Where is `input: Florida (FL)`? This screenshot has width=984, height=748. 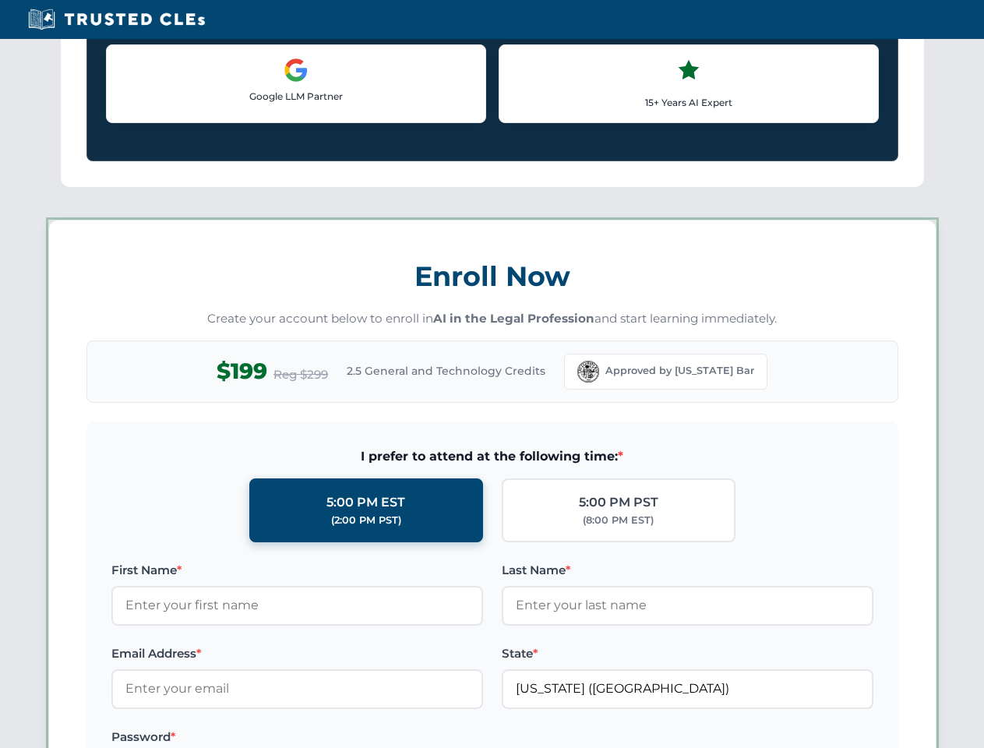
input: Florida (FL) is located at coordinates (687, 689).